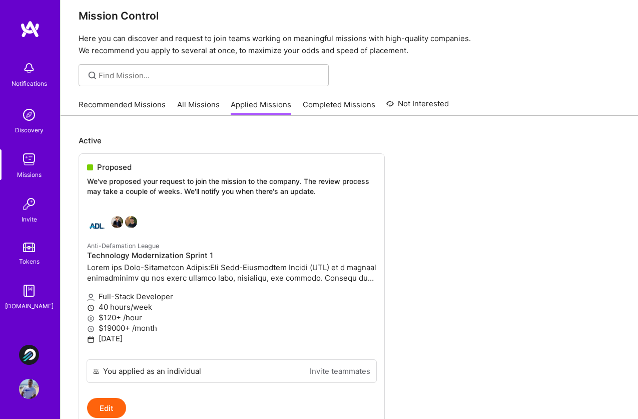  I want to click on span: Proposed, so click(114, 167).